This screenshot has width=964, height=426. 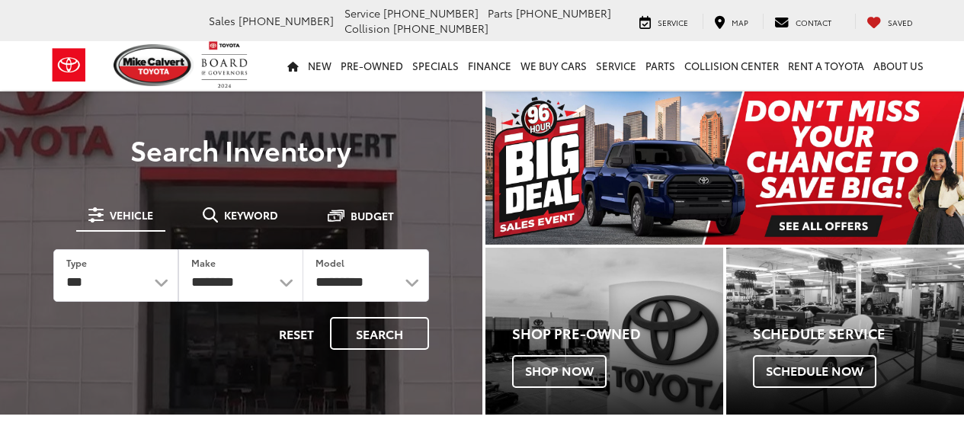 What do you see at coordinates (380, 333) in the screenshot?
I see `button: Search` at bounding box center [380, 333].